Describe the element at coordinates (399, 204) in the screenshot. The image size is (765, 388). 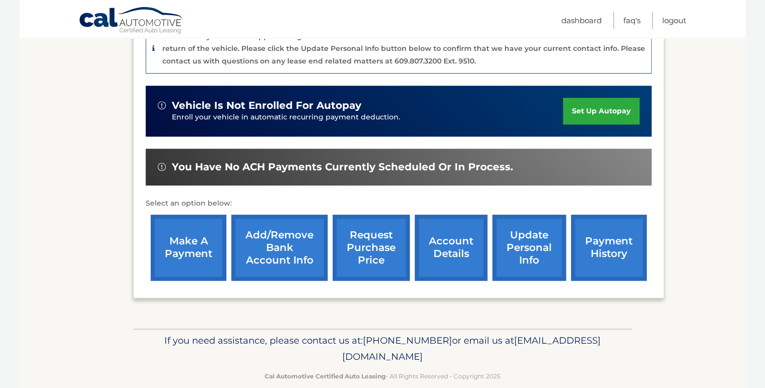
I see `p: Select an option below:` at that location.